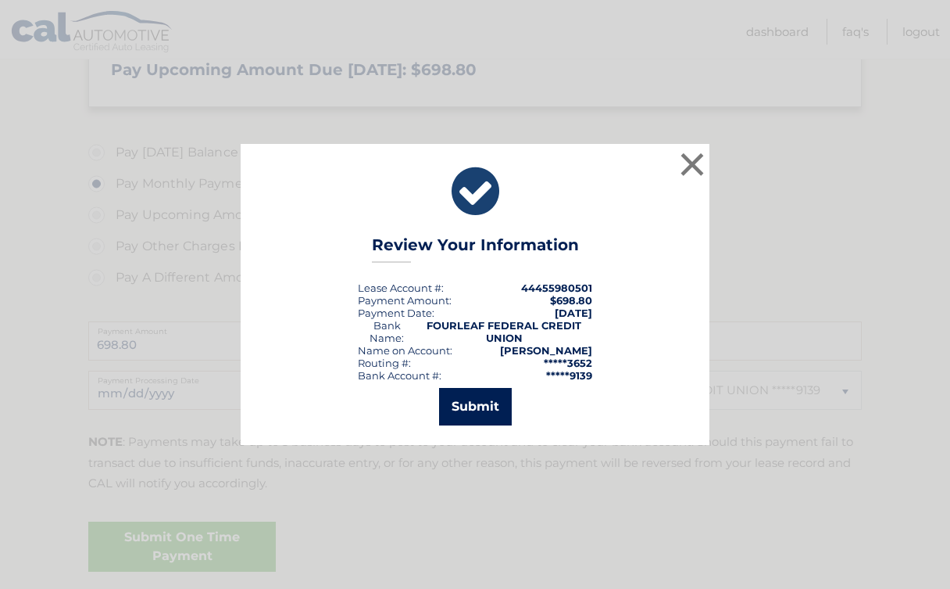 This screenshot has height=589, width=950. What do you see at coordinates (571, 300) in the screenshot?
I see `span: $698.80` at bounding box center [571, 300].